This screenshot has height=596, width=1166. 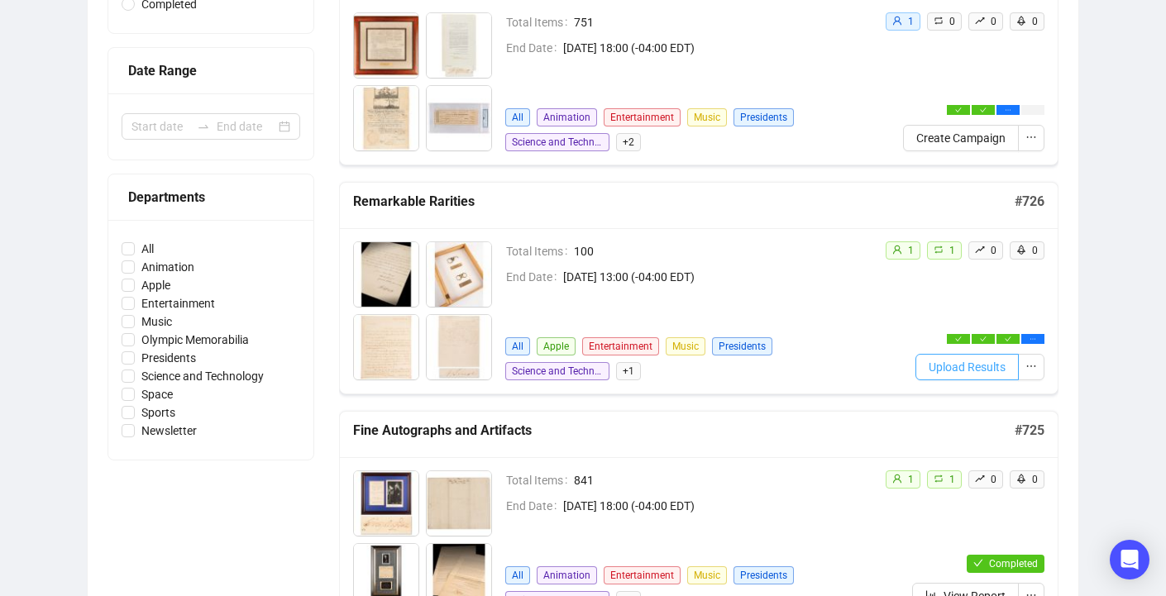 I want to click on span: to, so click(x=203, y=126).